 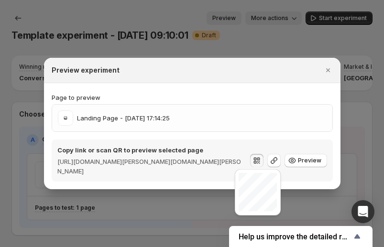 I want to click on div: Open Intercom Messenger, so click(x=363, y=212).